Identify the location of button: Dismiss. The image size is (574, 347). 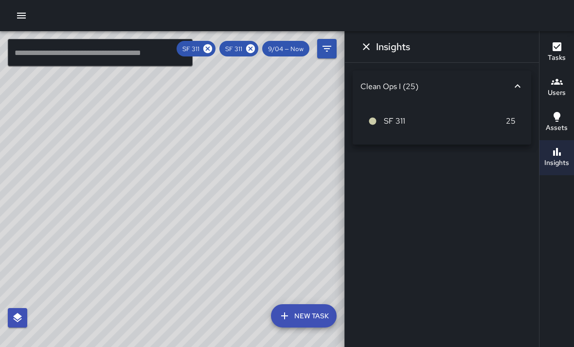
(366, 47).